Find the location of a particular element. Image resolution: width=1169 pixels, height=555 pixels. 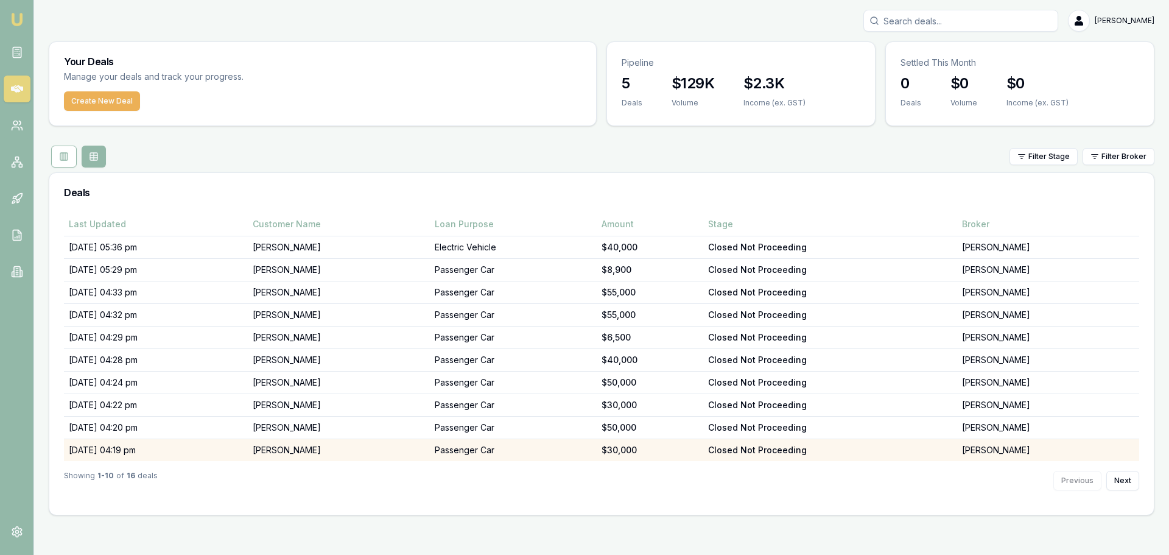

a: Create New Deal is located at coordinates (102, 101).